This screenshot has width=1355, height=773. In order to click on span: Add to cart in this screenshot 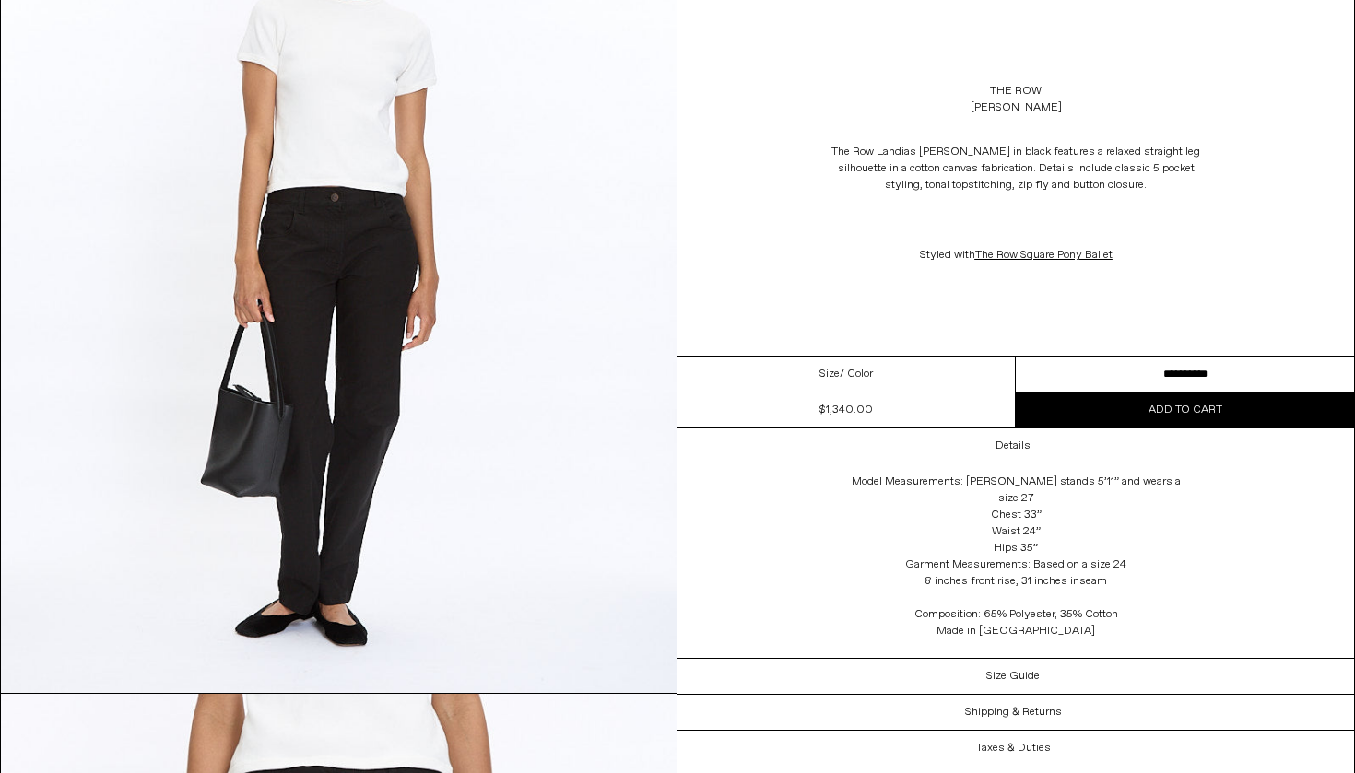, I will do `click(1185, 410)`.